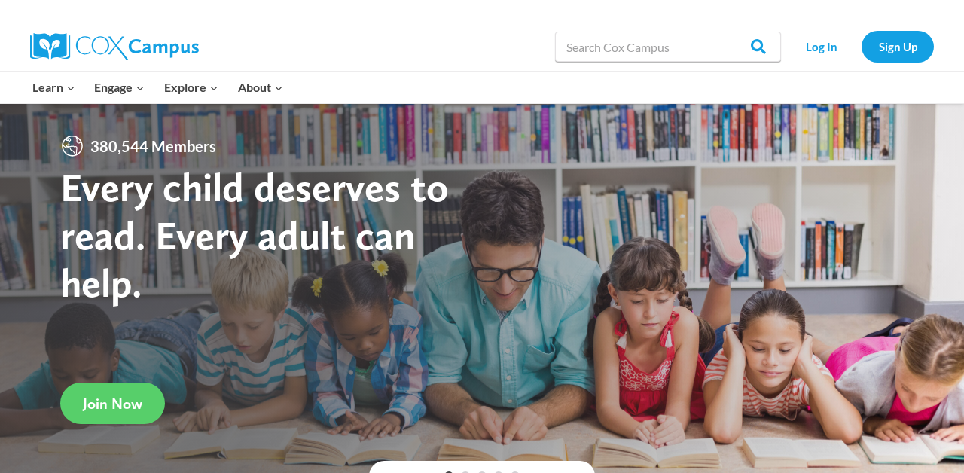 Image resolution: width=964 pixels, height=473 pixels. What do you see at coordinates (668, 47) in the screenshot?
I see `input: Search Cox Campus` at bounding box center [668, 47].